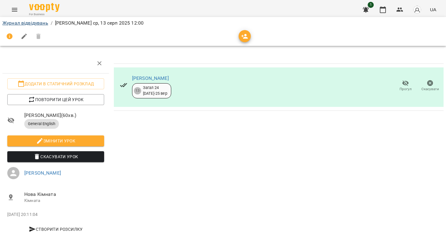 Image resolution: width=446 pixels, height=232 pixels. Describe the element at coordinates (56, 141) in the screenshot. I see `button: Змінити урок` at that location.